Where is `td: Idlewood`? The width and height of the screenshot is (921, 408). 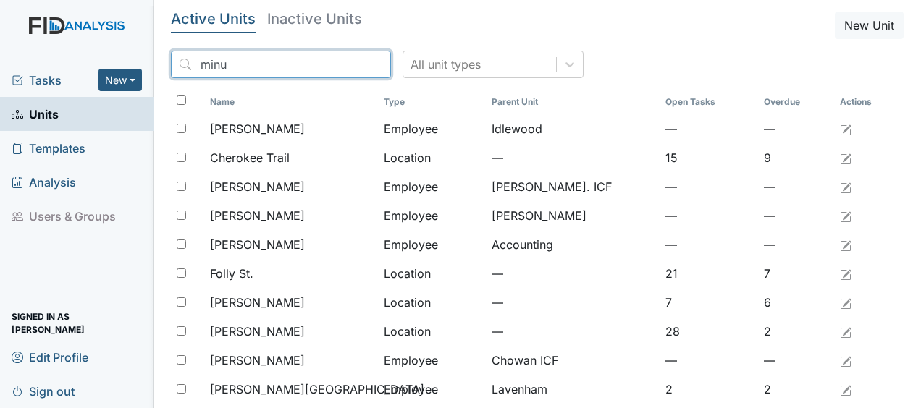
td: Idlewood is located at coordinates (573, 129).